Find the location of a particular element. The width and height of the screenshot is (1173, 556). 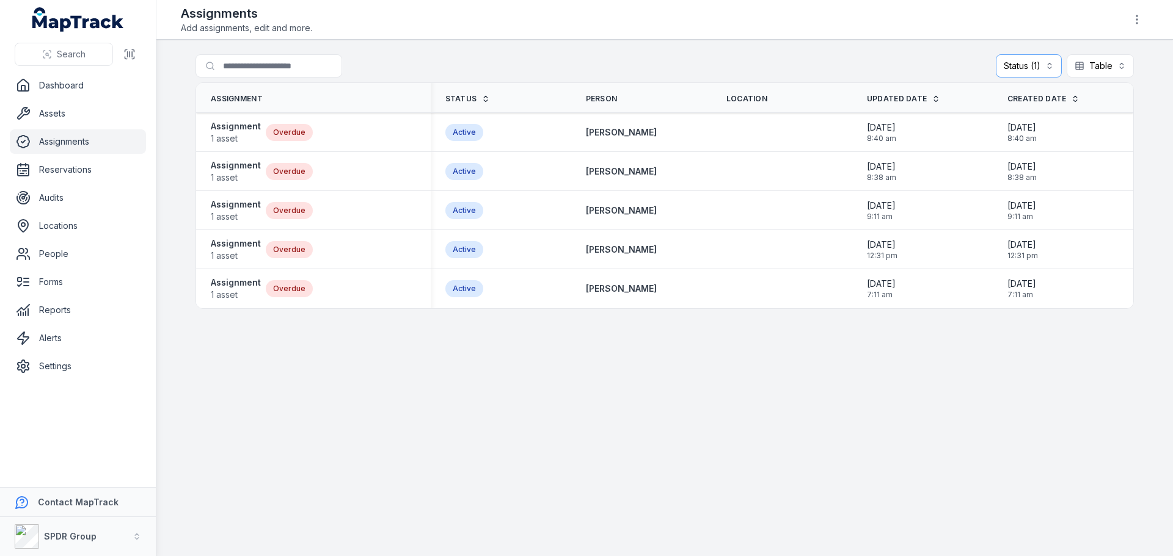

span: Person is located at coordinates (602, 99).